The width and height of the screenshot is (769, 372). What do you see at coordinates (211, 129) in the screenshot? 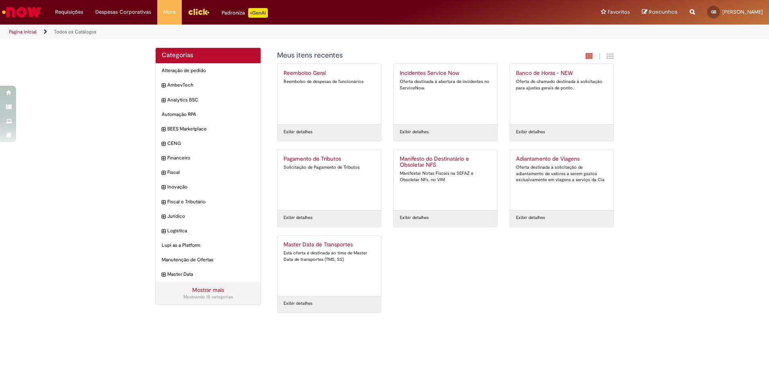
I see `span: BEES Marketplace` at bounding box center [211, 129].